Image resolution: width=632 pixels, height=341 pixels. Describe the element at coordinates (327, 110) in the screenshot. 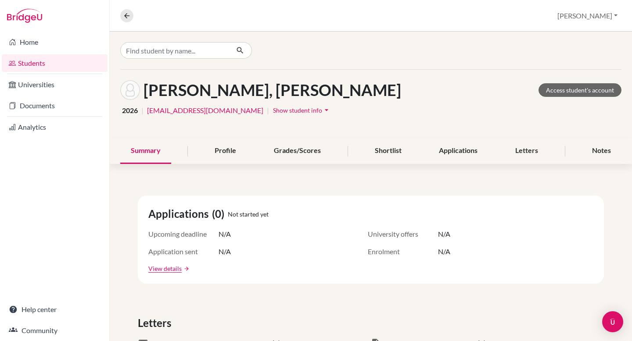

I see `i: arrow_drop_down` at that location.